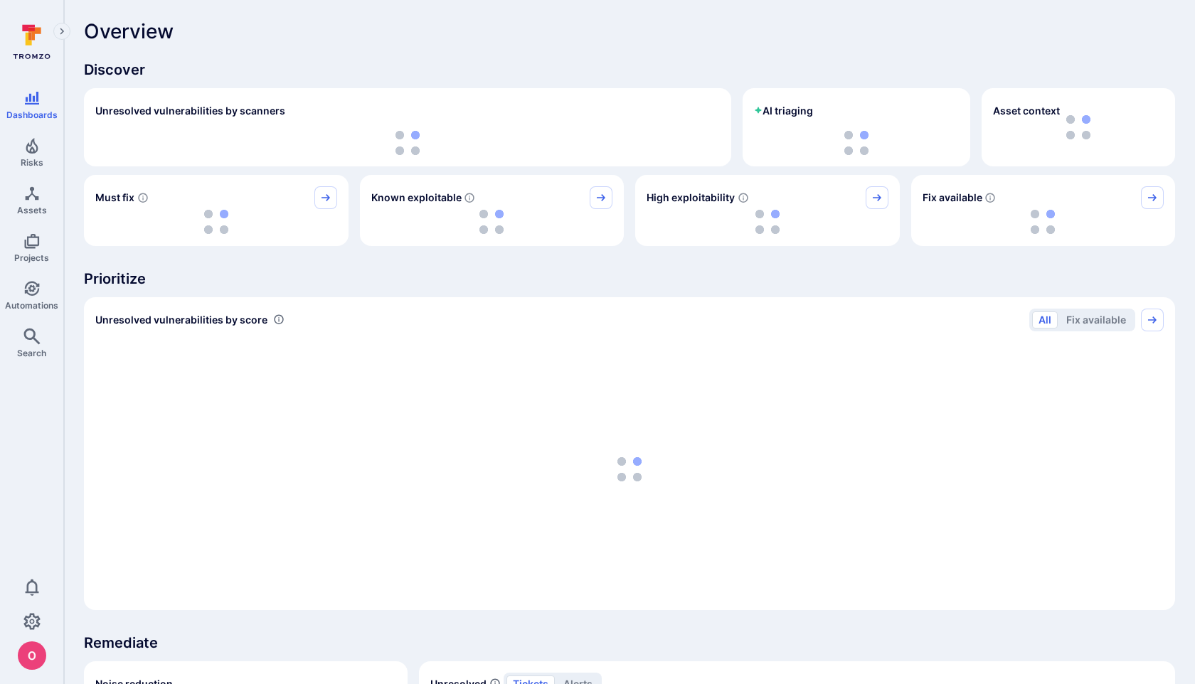 Image resolution: width=1195 pixels, height=684 pixels. Describe the element at coordinates (115, 198) in the screenshot. I see `span: Must fix` at that location.